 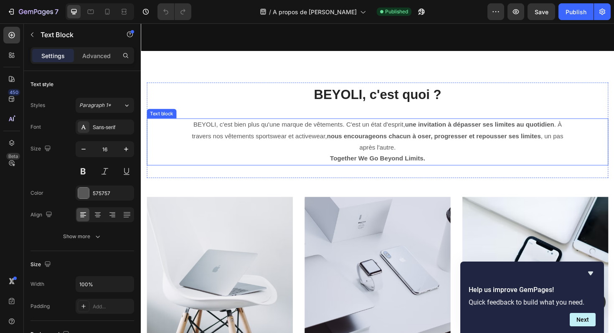 What do you see at coordinates (542, 12) in the screenshot?
I see `button: Save` at bounding box center [542, 12].